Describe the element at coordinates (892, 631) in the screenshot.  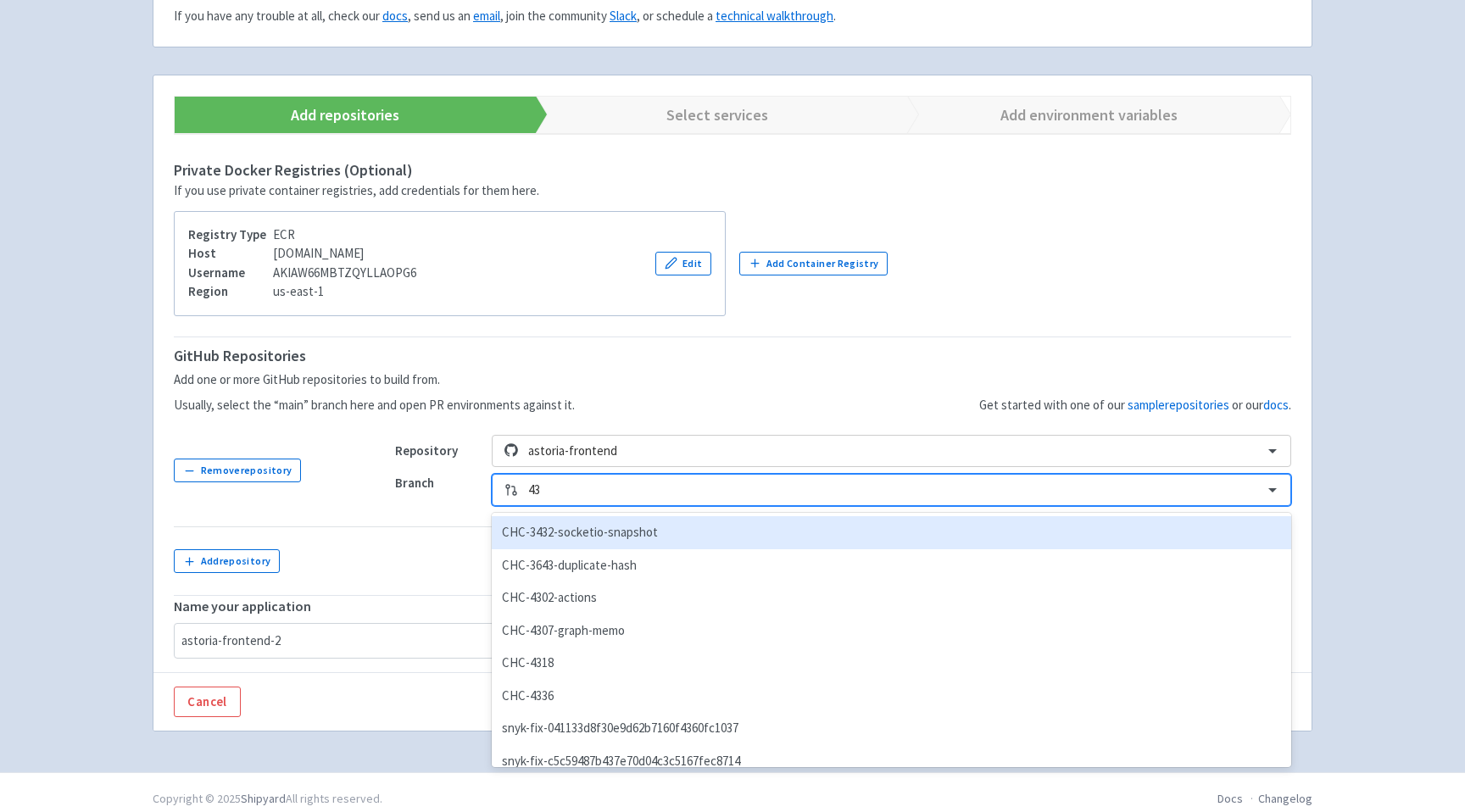
I see `div: CHC-4307-graph-memo` at that location.